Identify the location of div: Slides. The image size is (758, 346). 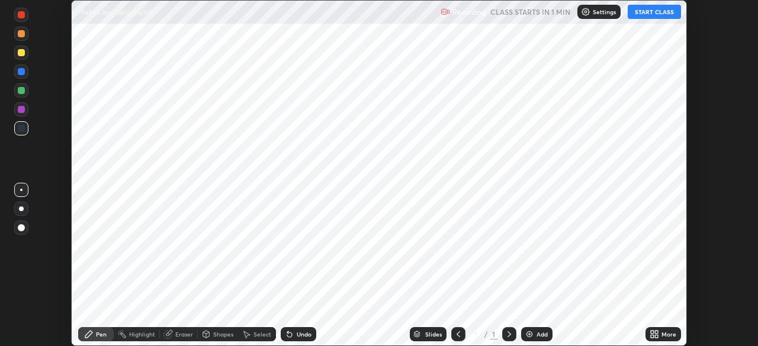
(434, 335).